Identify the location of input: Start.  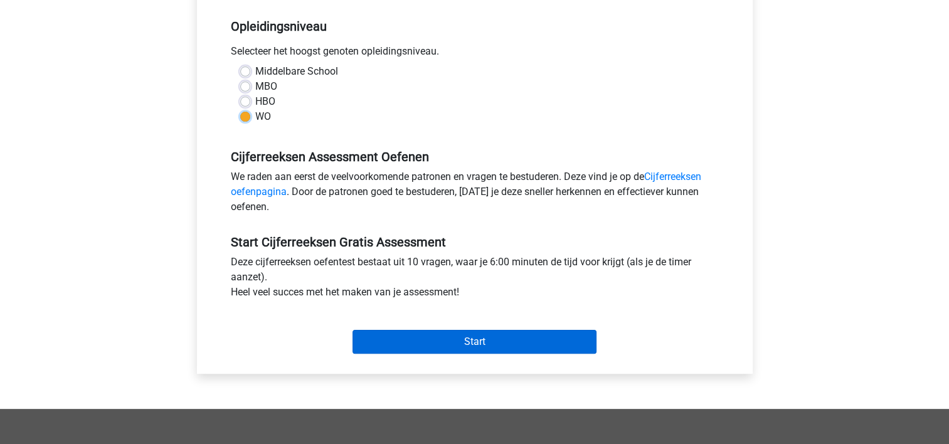
(474, 342).